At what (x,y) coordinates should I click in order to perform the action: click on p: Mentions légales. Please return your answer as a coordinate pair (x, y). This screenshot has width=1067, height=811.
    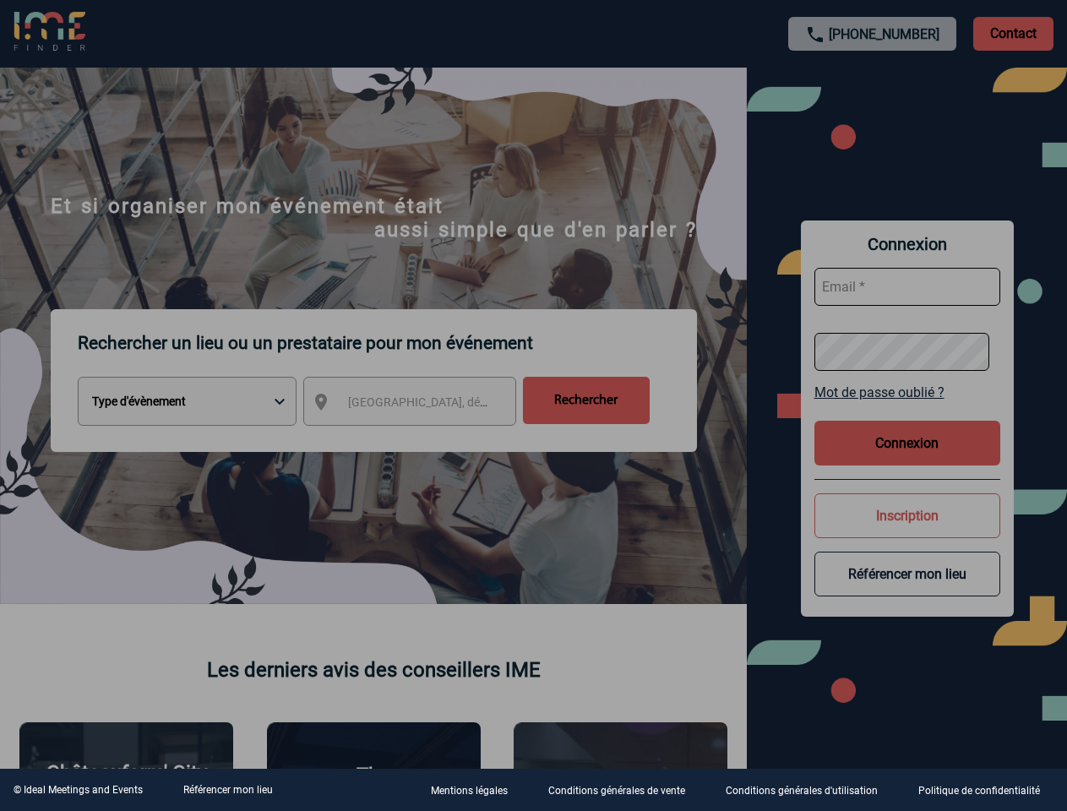
    Looking at the image, I should click on (469, 791).